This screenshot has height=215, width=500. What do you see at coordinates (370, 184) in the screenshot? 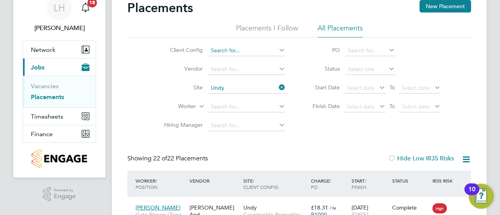
I see `div: Start` at bounding box center [370, 184].